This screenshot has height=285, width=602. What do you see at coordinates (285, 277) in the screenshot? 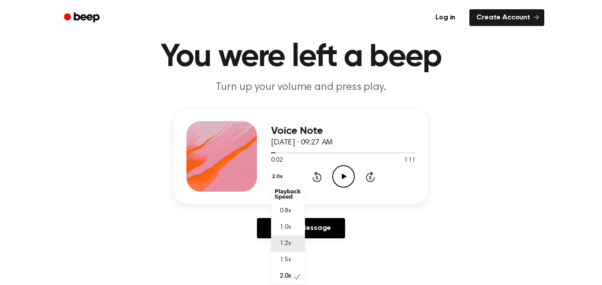
I see `span: 2.0x` at bounding box center [285, 277].